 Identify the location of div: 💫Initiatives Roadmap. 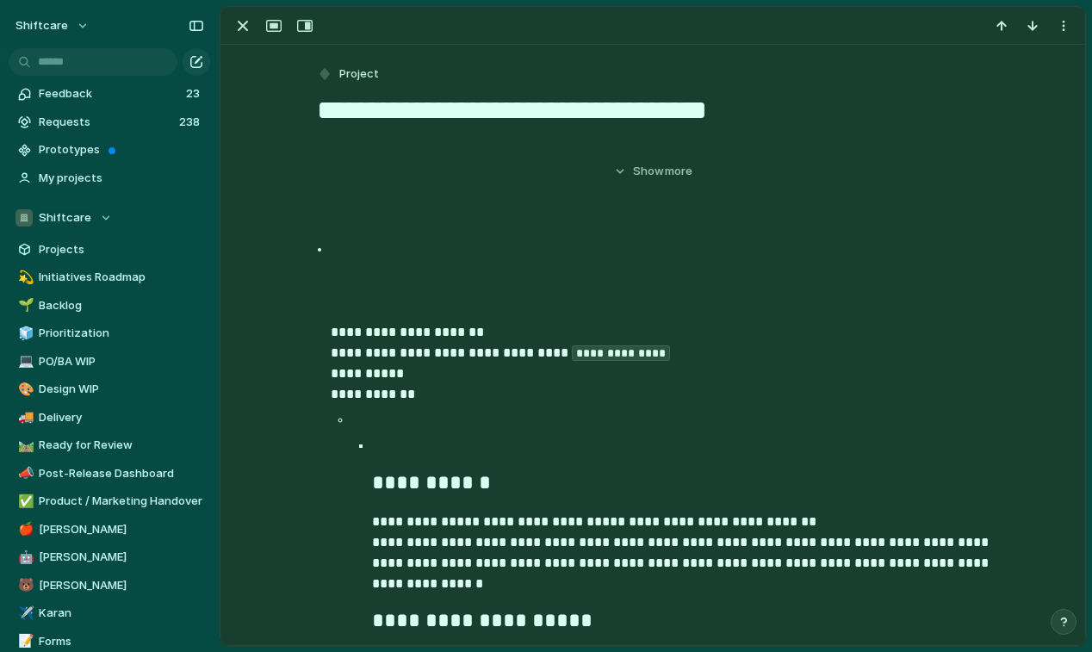
(109, 277).